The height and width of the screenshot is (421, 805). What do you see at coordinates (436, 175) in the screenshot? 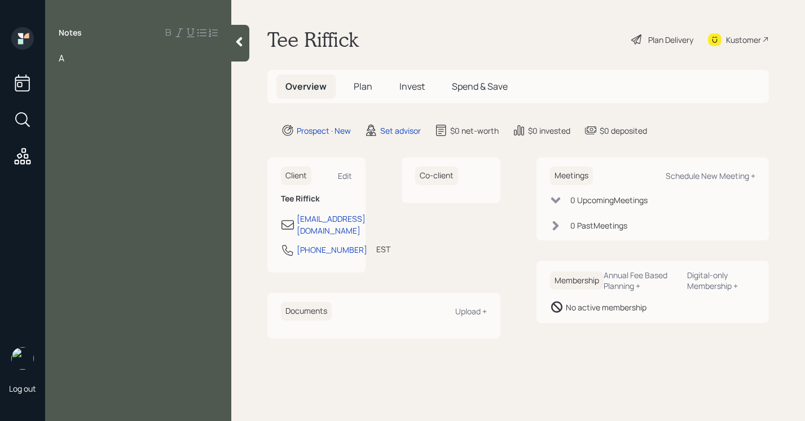
I see `h6: Co-client` at bounding box center [436, 175].